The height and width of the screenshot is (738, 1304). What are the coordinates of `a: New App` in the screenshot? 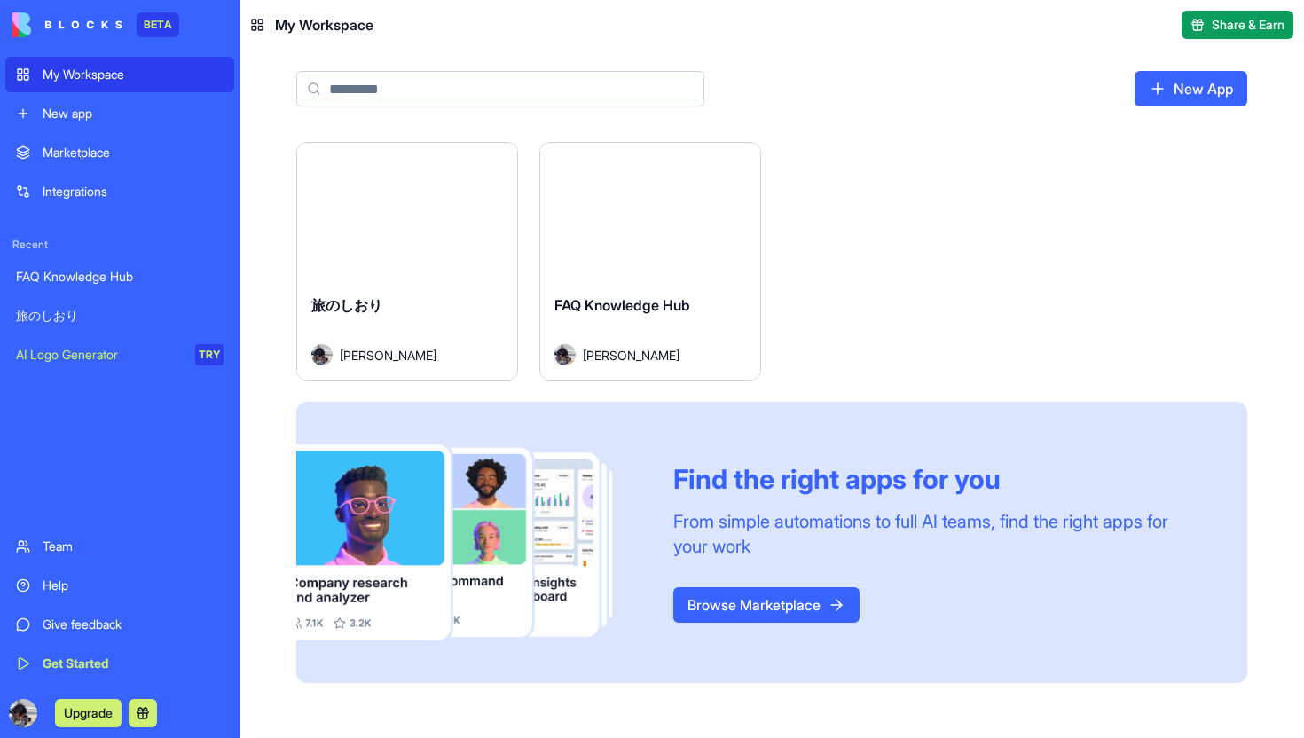 It's located at (1190, 89).